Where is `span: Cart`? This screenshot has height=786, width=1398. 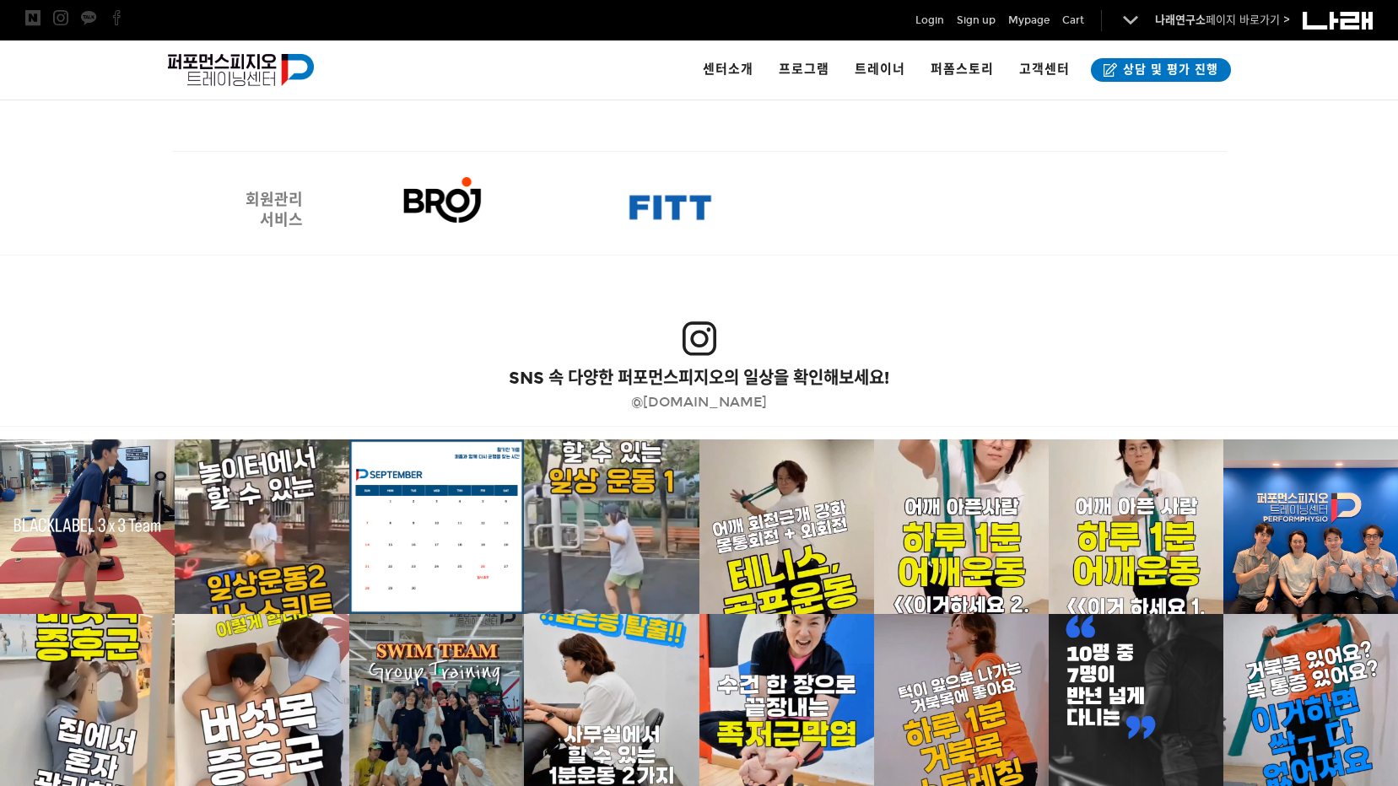
span: Cart is located at coordinates (1073, 20).